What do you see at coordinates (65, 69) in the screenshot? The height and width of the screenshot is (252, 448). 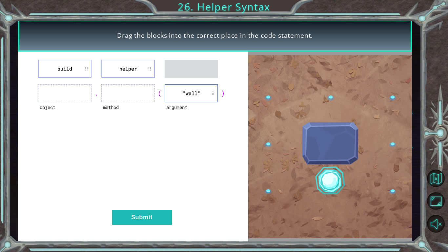 I see `li: build` at bounding box center [65, 69].